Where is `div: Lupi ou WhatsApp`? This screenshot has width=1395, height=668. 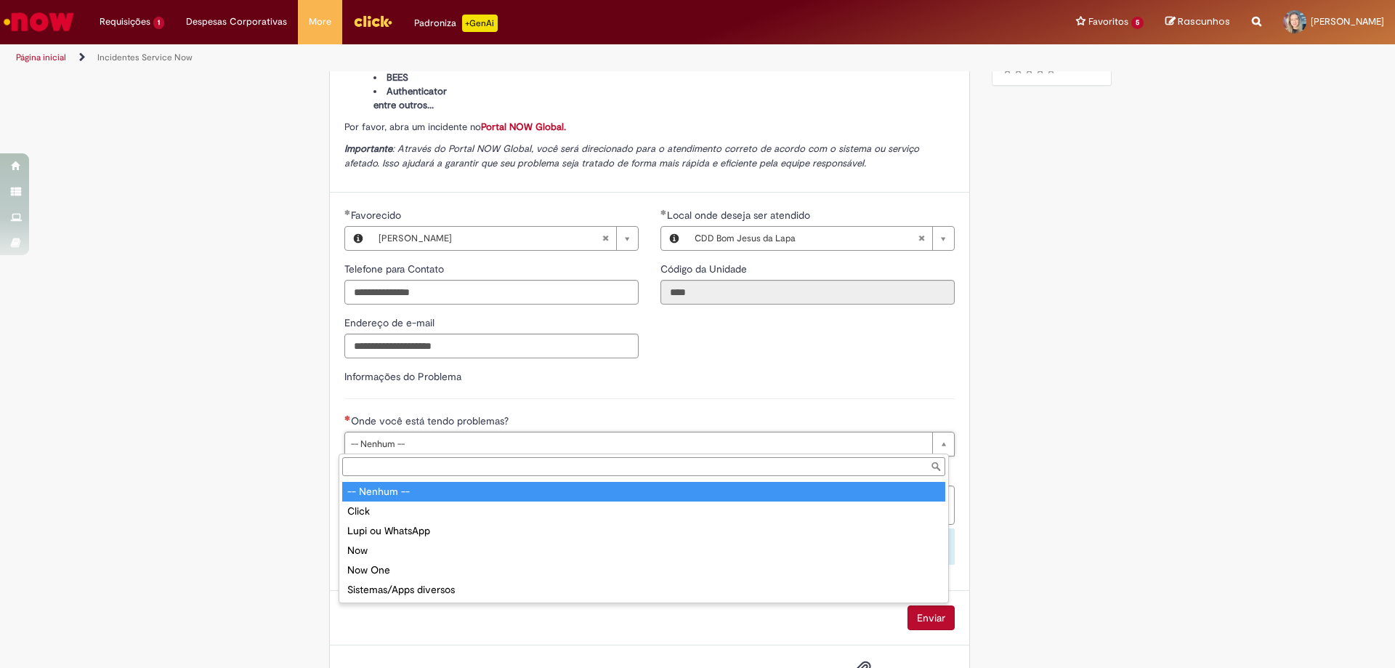
div: Lupi ou WhatsApp is located at coordinates (644, 530).